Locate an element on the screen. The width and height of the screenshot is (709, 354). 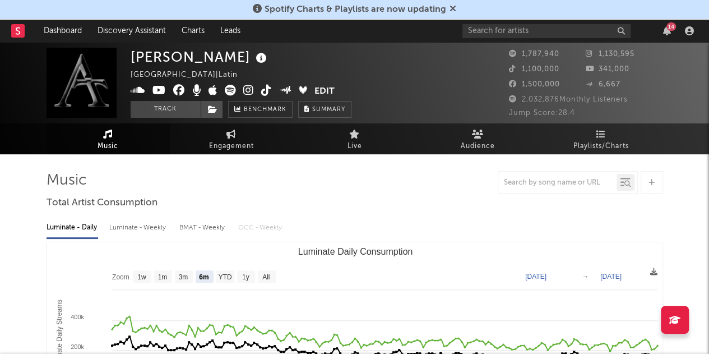
a: Playlists/Charts is located at coordinates (601, 138).